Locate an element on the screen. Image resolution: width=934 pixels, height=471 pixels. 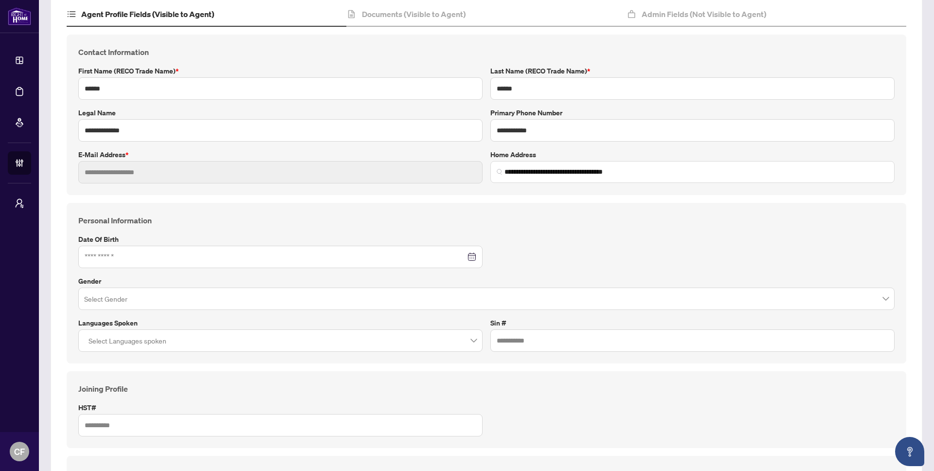
h4: Agent Profile Fields (Visible to Agent) is located at coordinates (147, 14).